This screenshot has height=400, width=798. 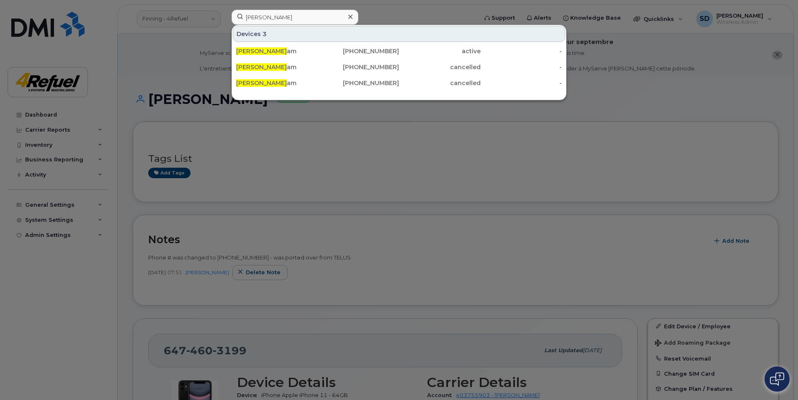 What do you see at coordinates (399, 34) in the screenshot?
I see `div: Devices` at bounding box center [399, 34].